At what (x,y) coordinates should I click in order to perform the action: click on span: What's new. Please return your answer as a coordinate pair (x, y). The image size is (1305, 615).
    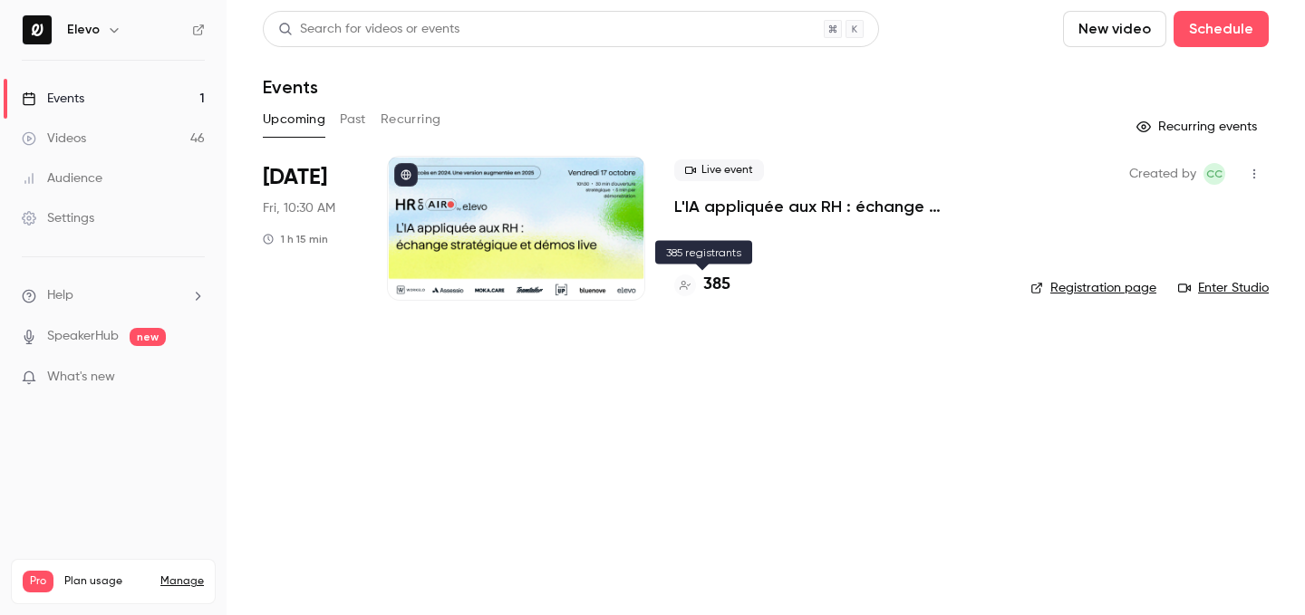
    Looking at the image, I should click on (81, 377).